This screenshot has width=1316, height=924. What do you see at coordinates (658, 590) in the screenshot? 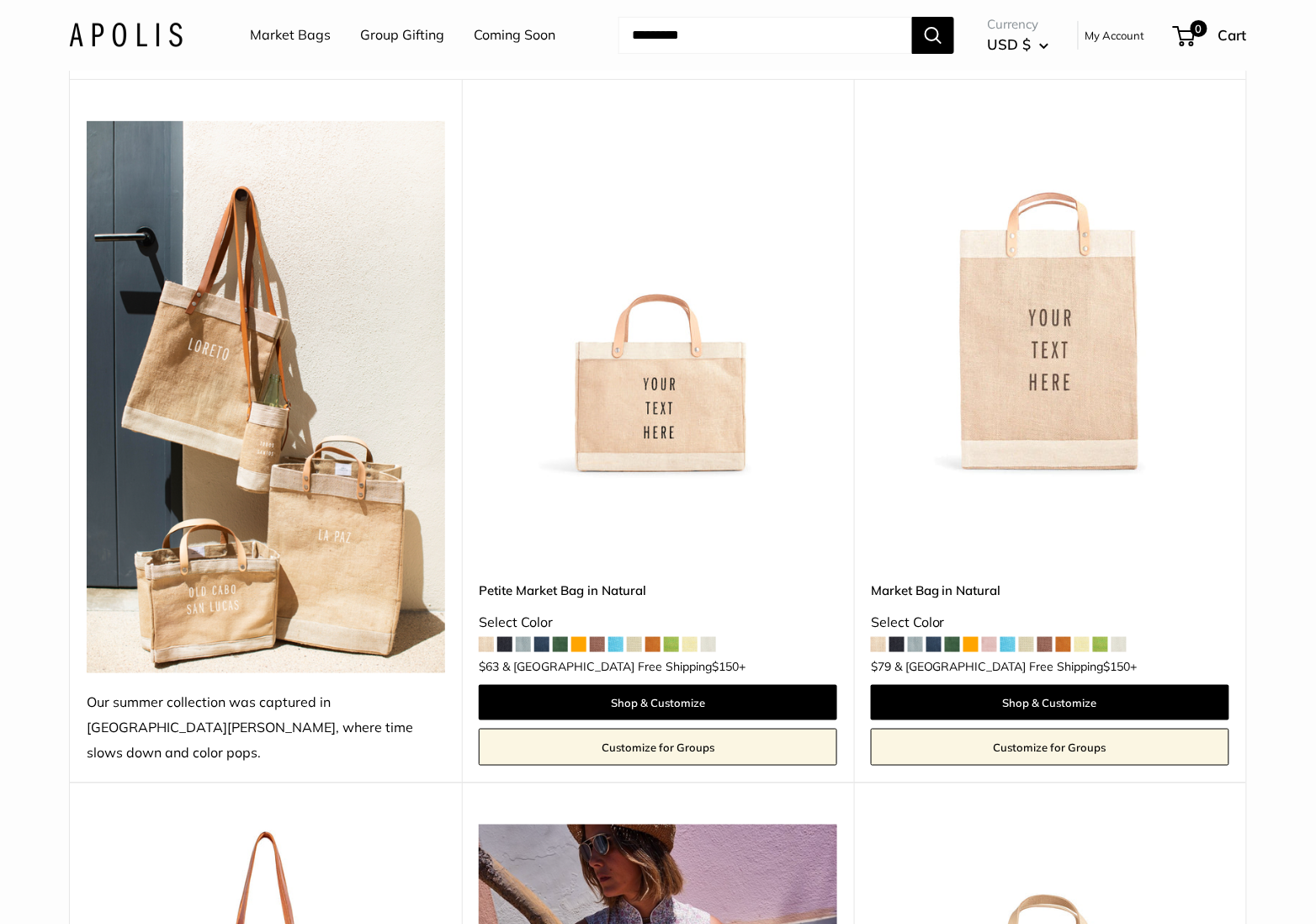
I see `a: Petite Market Bag in Natural` at bounding box center [658, 590].